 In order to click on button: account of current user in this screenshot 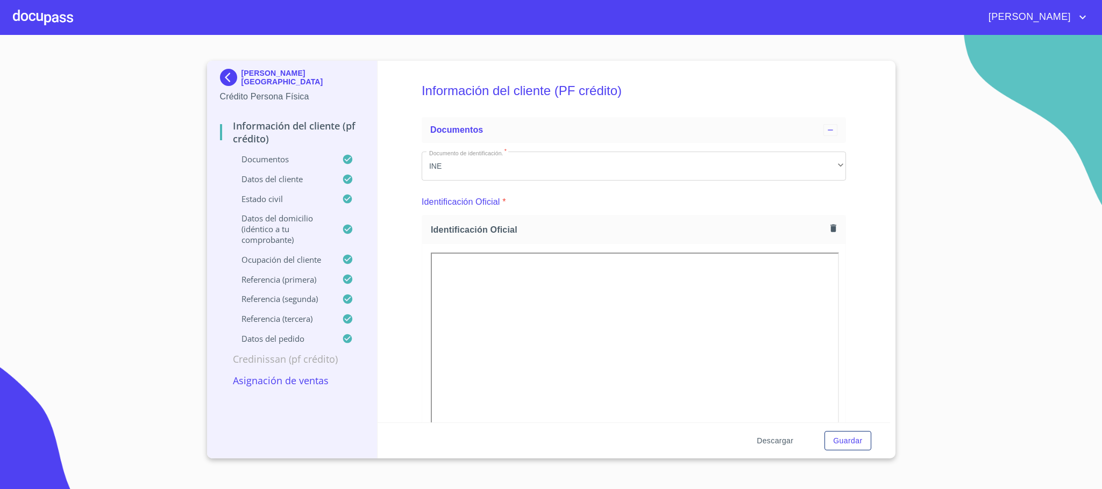, I will do `click(1035, 17)`.